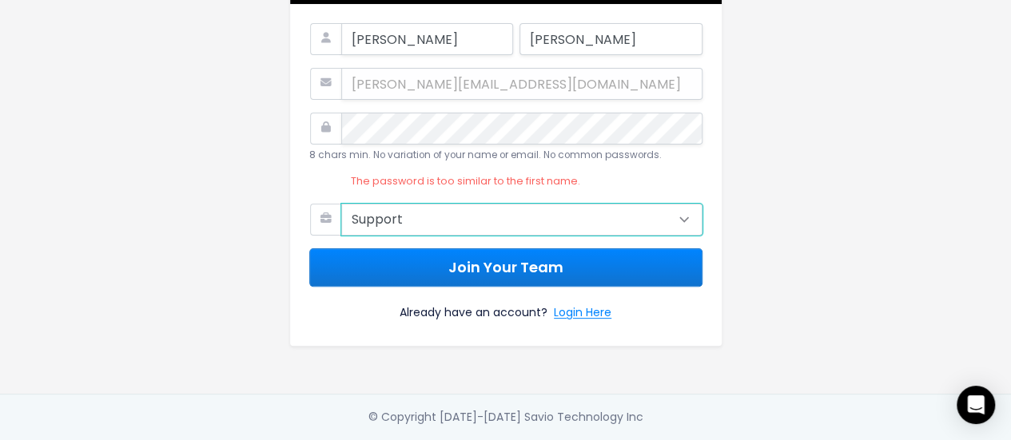  I want to click on a: Login Here, so click(583, 314).